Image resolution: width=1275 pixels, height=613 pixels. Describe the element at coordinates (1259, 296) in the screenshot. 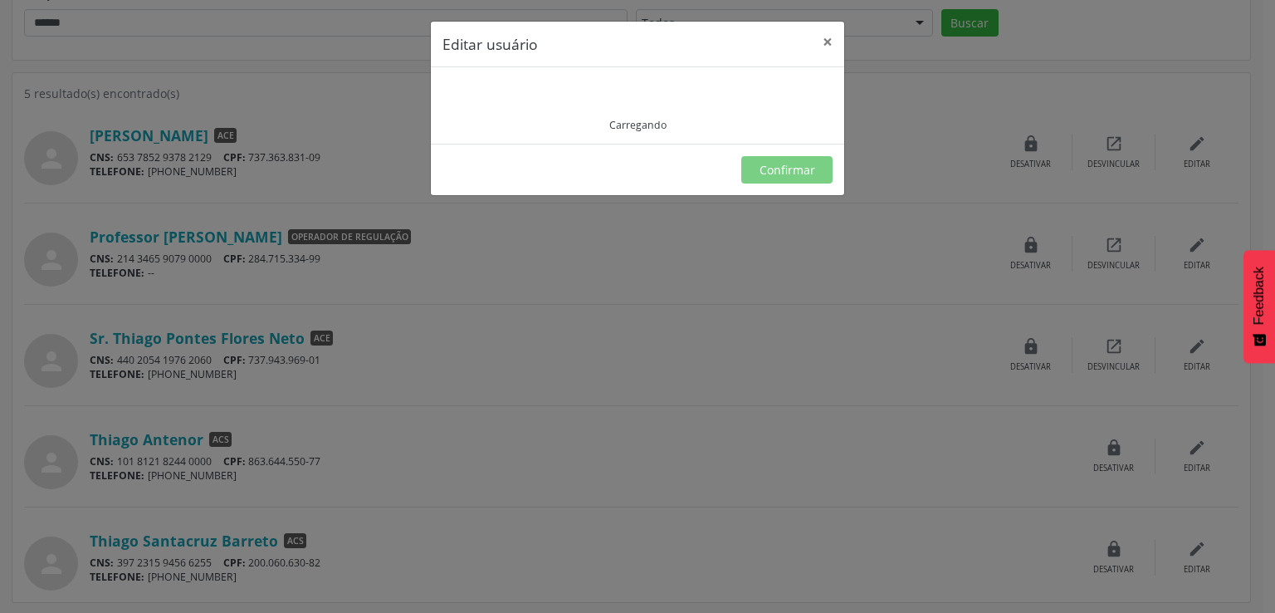

I see `span: Feedback` at that location.